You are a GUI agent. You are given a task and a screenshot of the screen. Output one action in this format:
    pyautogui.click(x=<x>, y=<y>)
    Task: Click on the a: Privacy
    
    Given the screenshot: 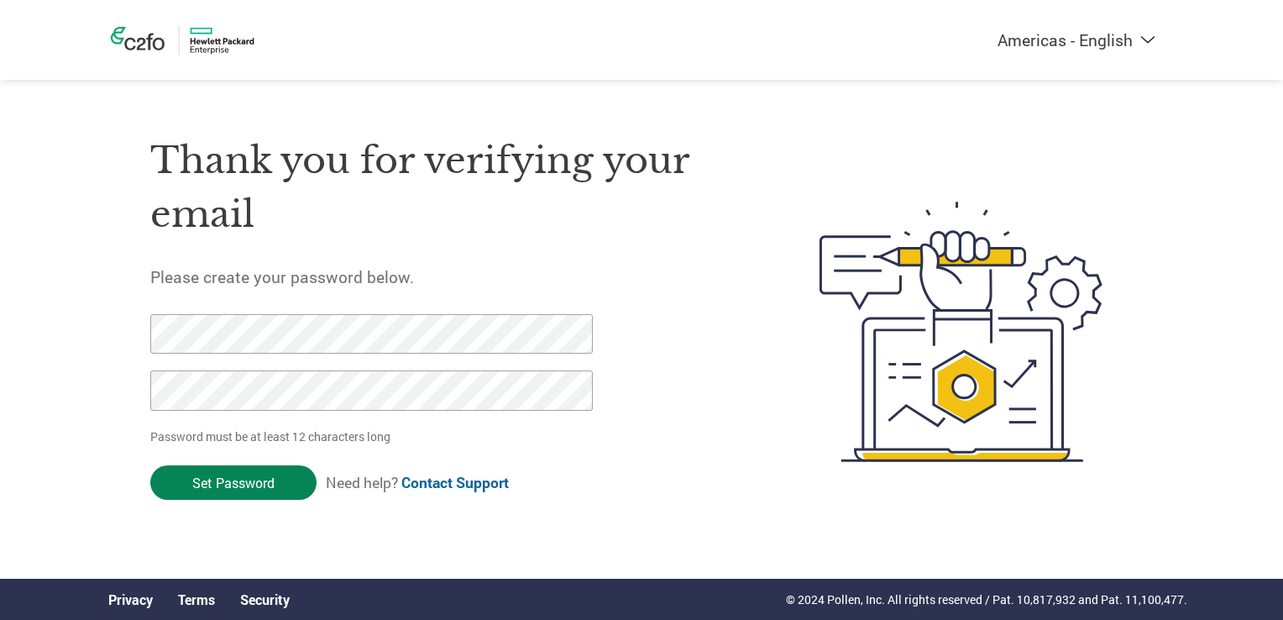 What is the action you would take?
    pyautogui.click(x=130, y=599)
    